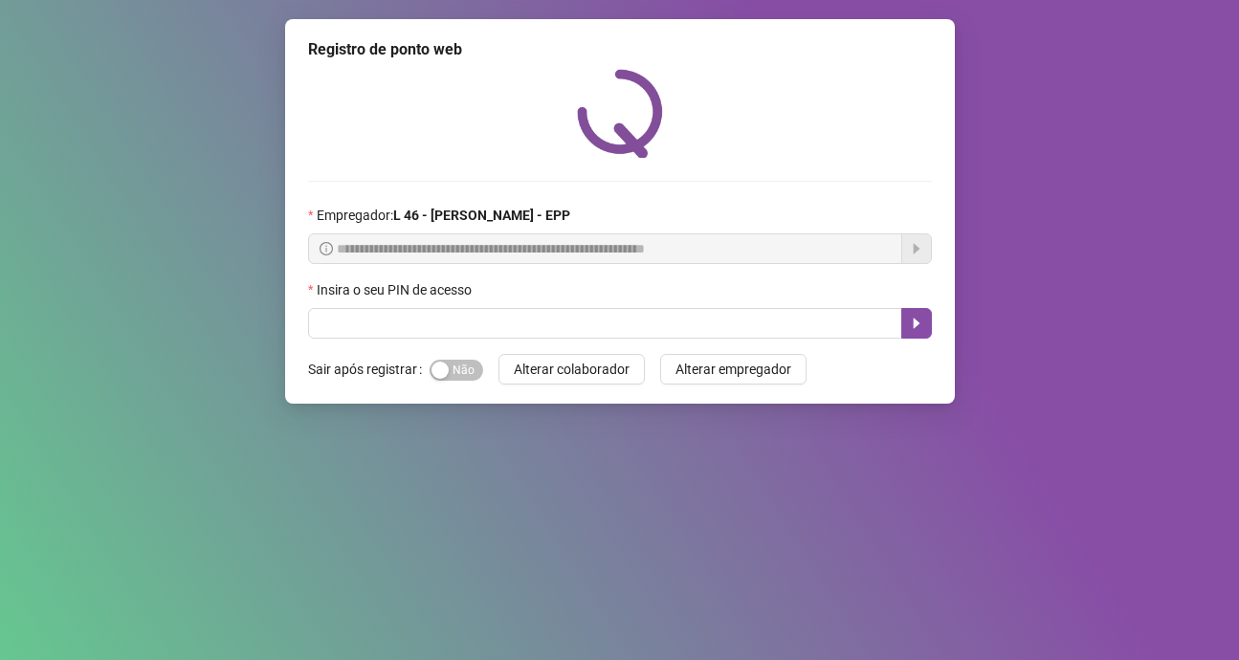 This screenshot has width=1239, height=660. Describe the element at coordinates (571, 369) in the screenshot. I see `button: Alterar colaborador` at that location.